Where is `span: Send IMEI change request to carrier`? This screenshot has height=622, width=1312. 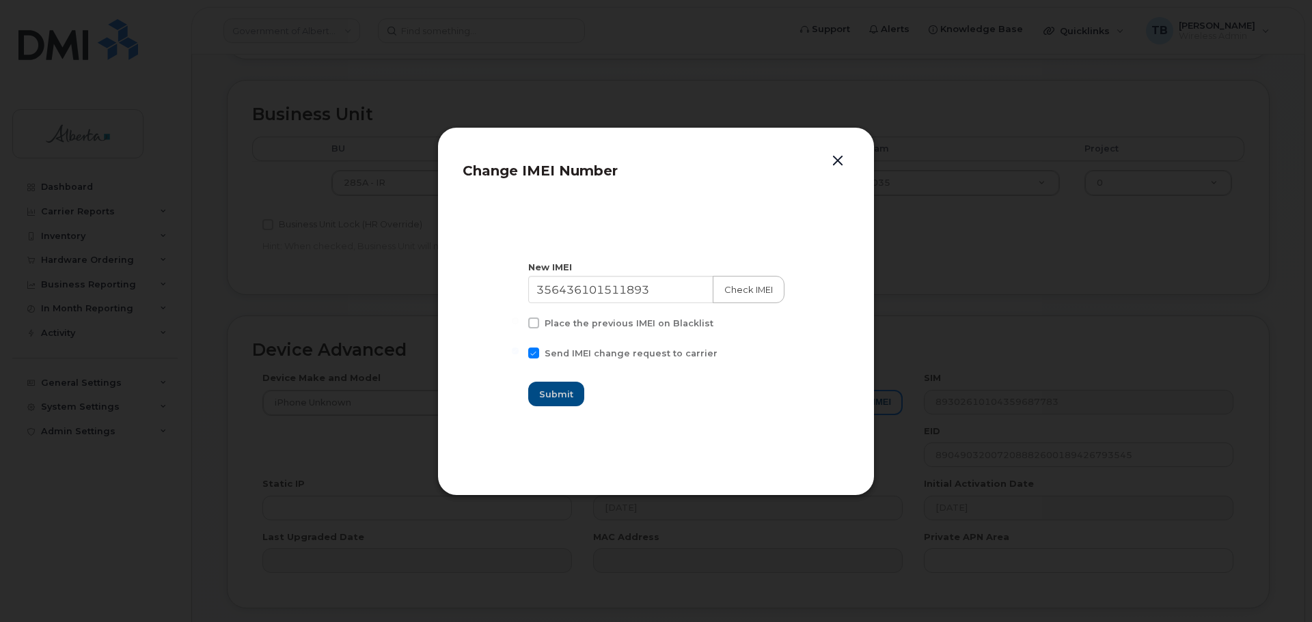
span: Send IMEI change request to carrier is located at coordinates (631, 353).